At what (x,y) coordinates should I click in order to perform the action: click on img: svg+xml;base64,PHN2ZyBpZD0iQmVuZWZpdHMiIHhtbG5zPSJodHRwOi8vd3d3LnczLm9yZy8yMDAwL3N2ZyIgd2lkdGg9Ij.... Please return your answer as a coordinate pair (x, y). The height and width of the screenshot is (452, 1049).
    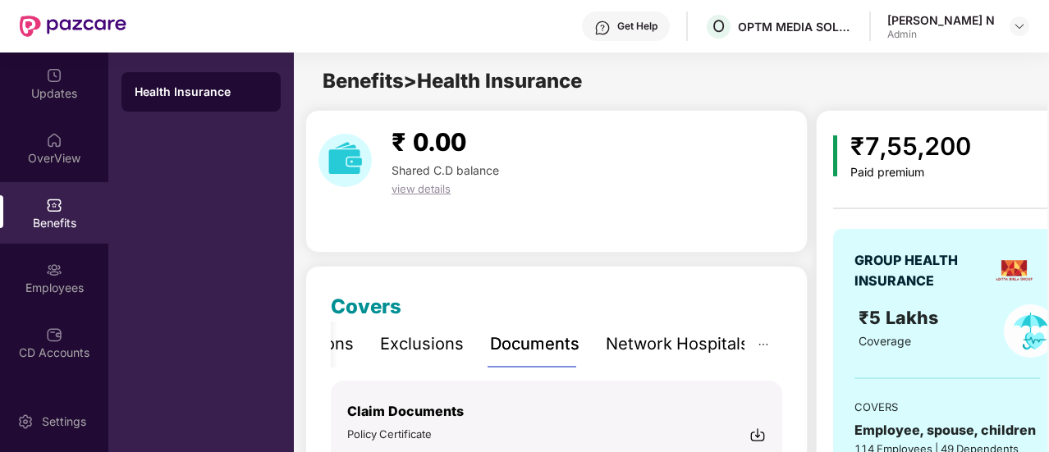
    Looking at the image, I should click on (54, 205).